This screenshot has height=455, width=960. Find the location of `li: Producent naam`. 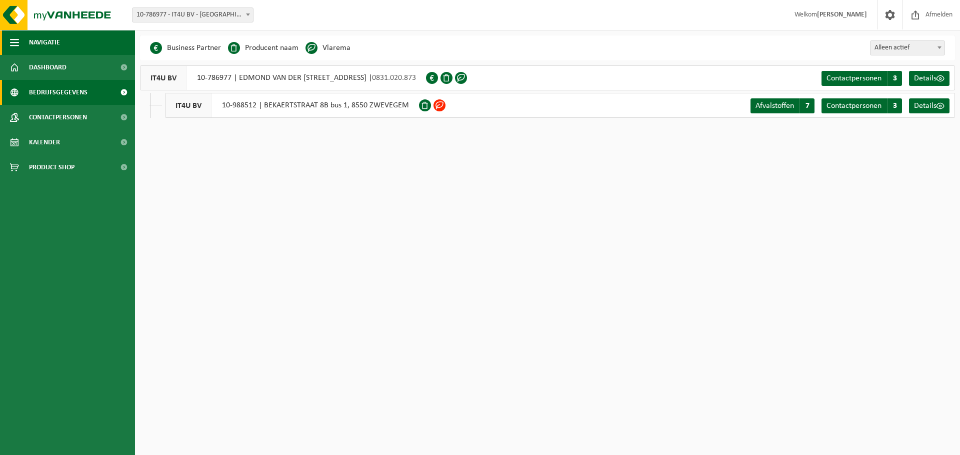

li: Producent naam is located at coordinates (263, 48).